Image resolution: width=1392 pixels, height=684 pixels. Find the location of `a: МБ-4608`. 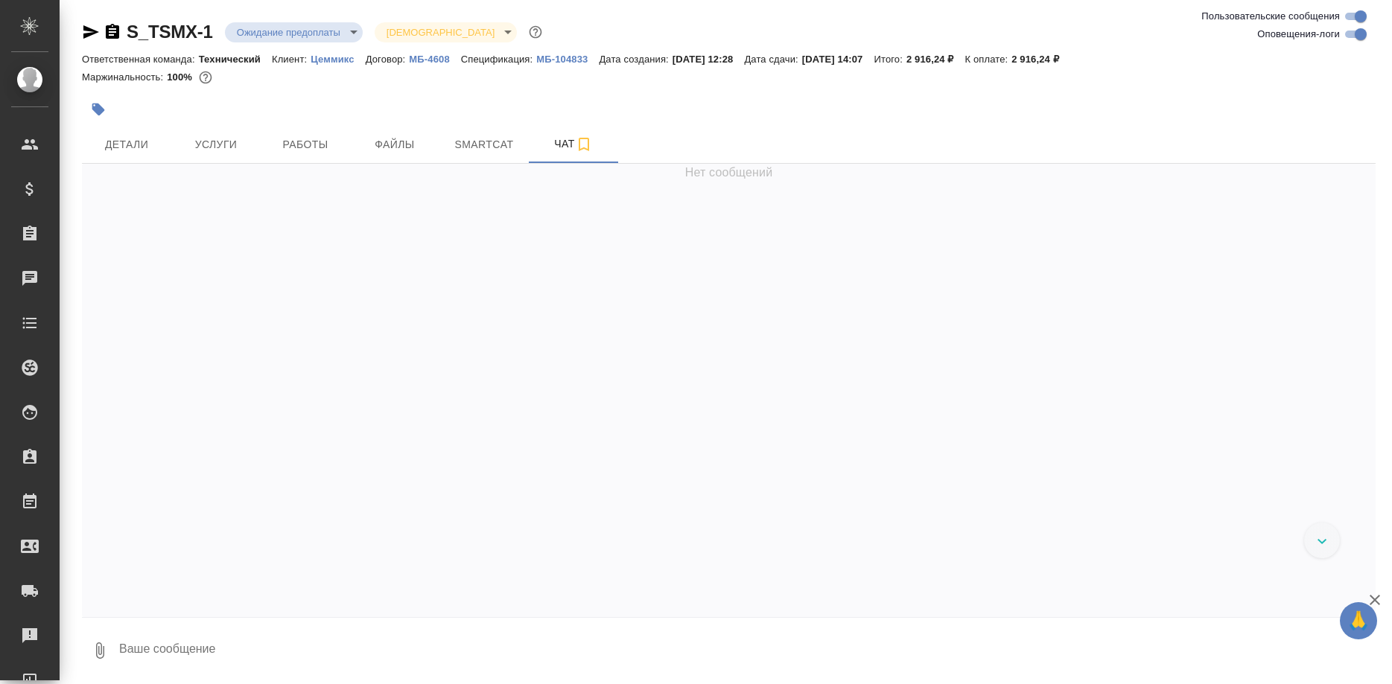

a: МБ-4608 is located at coordinates (434, 58).